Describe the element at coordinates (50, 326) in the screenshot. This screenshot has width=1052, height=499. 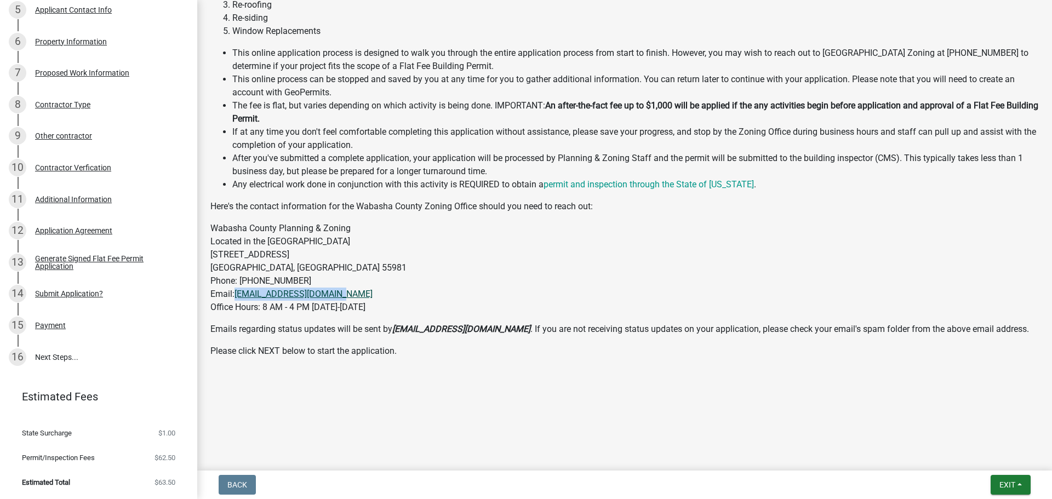
I see `div: Payment` at that location.